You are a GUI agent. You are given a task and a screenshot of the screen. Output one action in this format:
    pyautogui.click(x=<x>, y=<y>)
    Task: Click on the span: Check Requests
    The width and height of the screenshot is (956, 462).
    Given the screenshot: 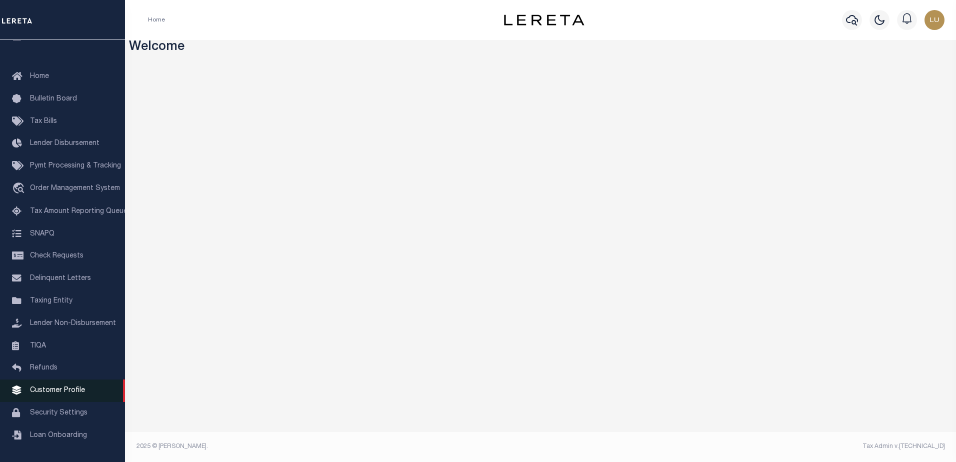 What is the action you would take?
    pyautogui.click(x=56, y=256)
    